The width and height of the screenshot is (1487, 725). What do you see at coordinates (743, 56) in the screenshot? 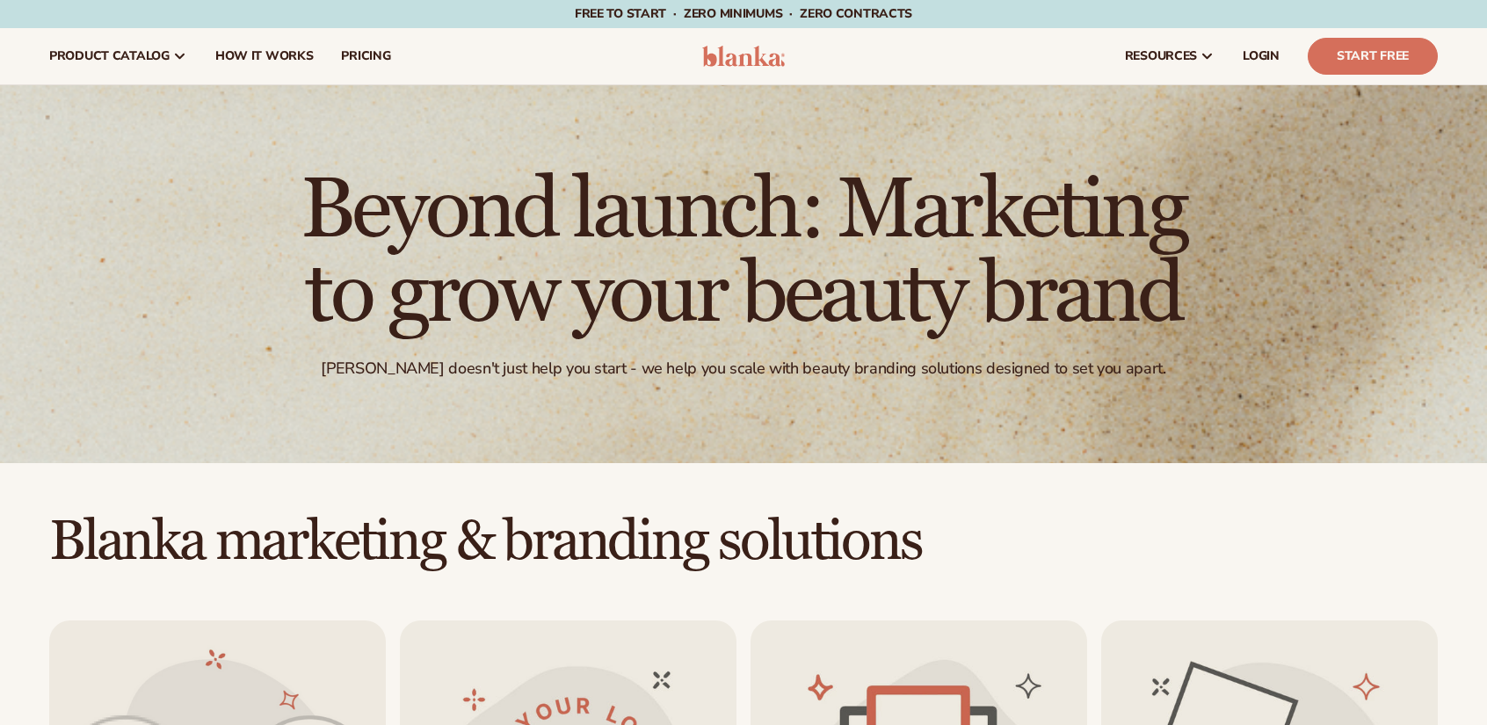
I see `a: logo` at bounding box center [743, 56].